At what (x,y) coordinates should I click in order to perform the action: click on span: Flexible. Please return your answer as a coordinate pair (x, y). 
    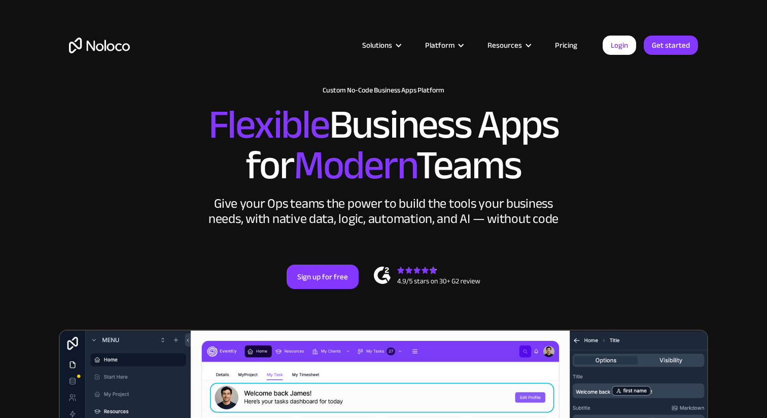
    Looking at the image, I should click on (269, 124).